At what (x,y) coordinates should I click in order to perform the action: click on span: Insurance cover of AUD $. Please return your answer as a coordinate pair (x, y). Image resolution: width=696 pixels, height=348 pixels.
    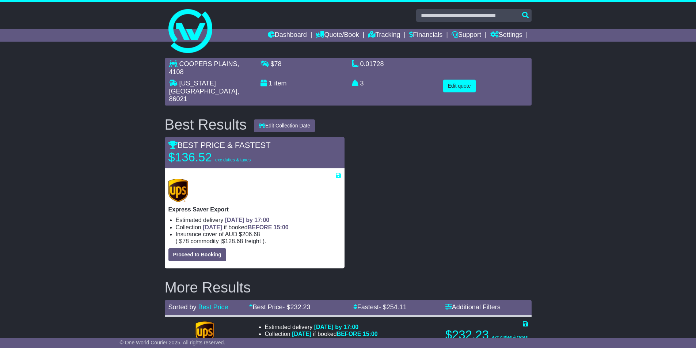
    Looking at the image, I should click on (218, 234).